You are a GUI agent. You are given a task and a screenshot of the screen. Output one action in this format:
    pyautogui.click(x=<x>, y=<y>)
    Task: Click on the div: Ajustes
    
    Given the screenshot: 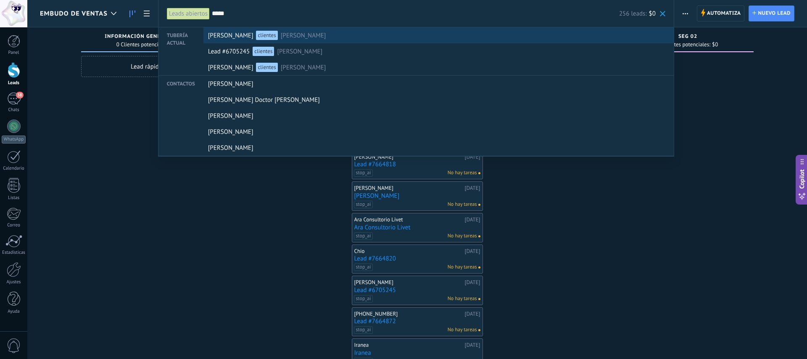 What is the action you would take?
    pyautogui.click(x=14, y=282)
    